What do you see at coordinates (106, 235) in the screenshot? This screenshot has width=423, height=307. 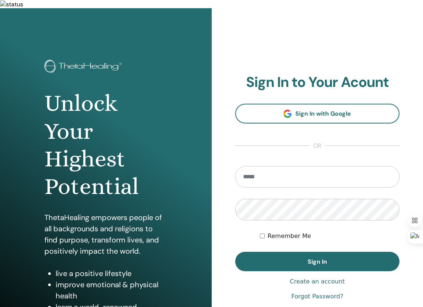 I see `p: ThetaHealing empowers people of all backgrounds and religions to find purpose, transform lives, a...` at bounding box center [106, 235].